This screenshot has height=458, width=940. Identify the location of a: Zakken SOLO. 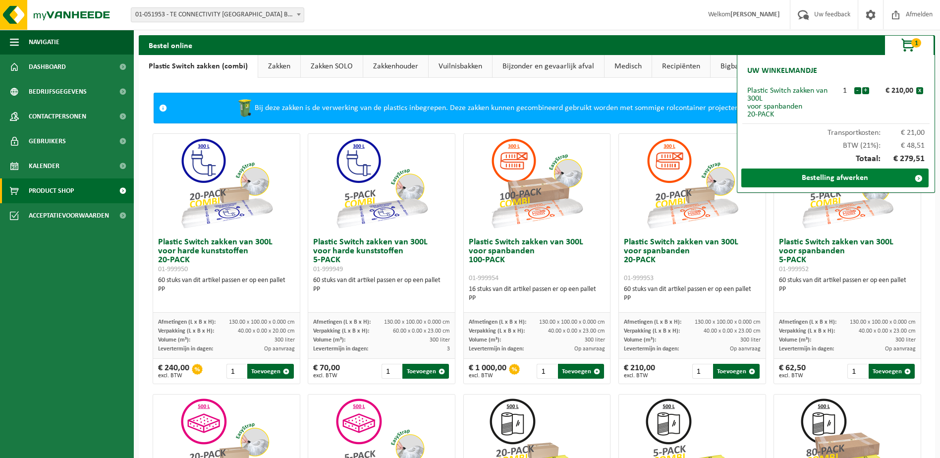
(332, 66).